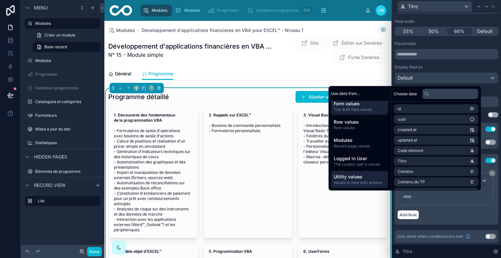 The image size is (501, 258). I want to click on span: - Introduction à l'Éditeur Visual Basic (VBE) - Fenêtres du VBE - Travailler avec la fenêtre de c..., so click(342, 144).